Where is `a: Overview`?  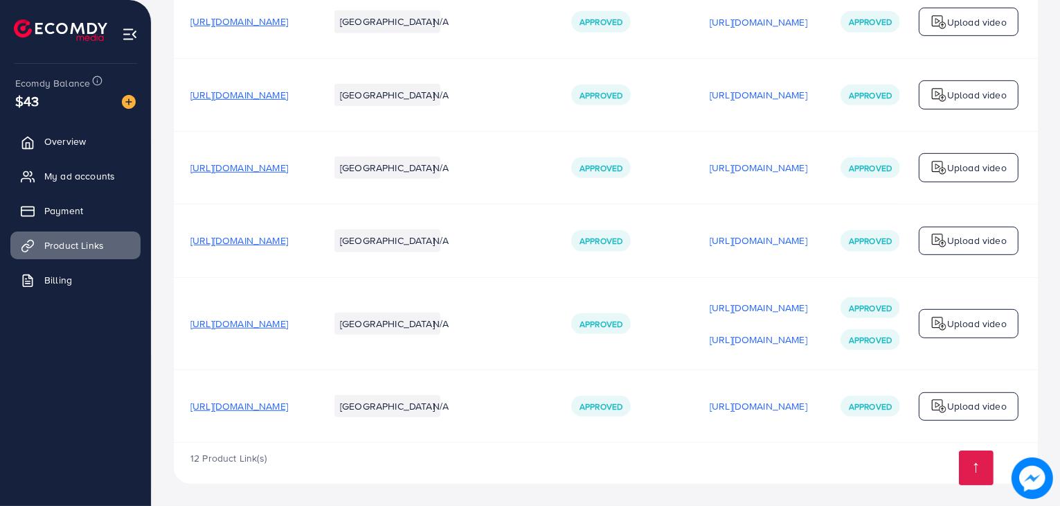 a: Overview is located at coordinates (75, 141).